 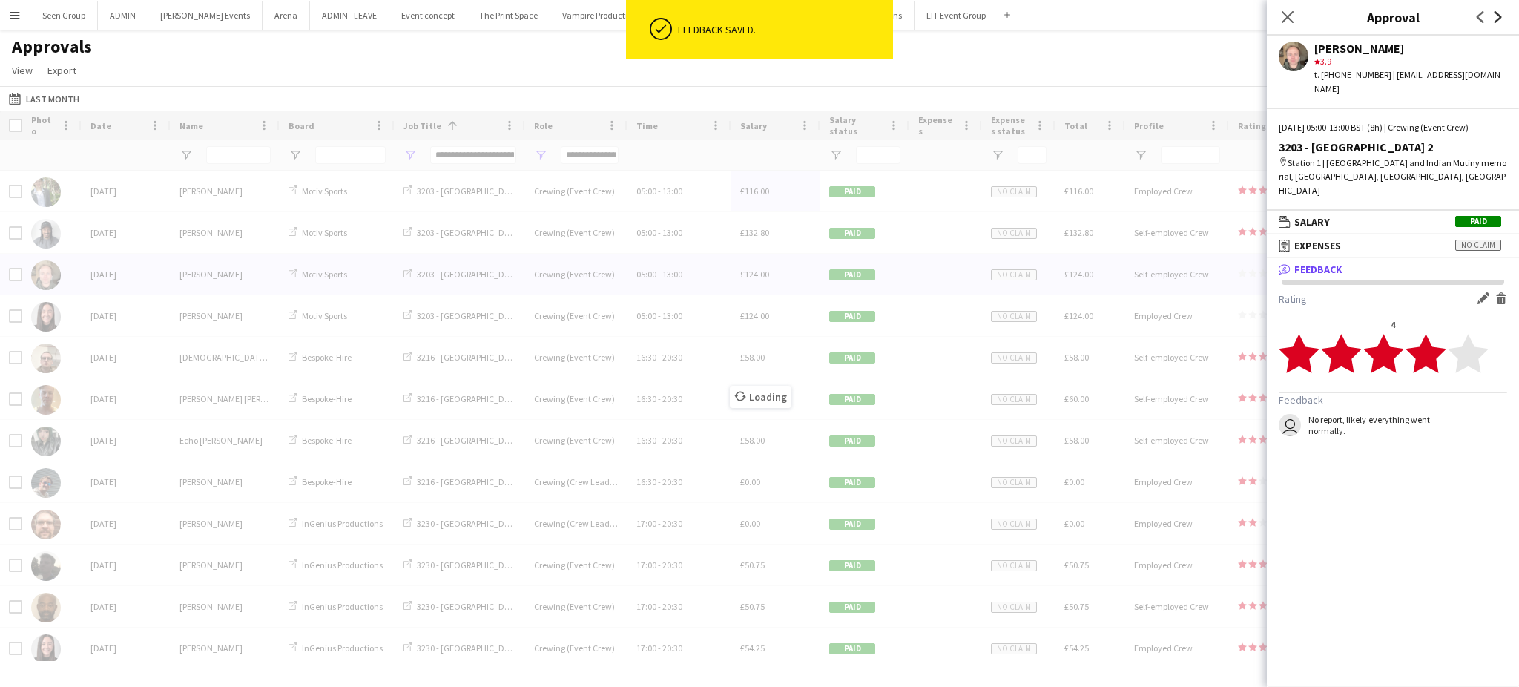 I want to click on span: View, so click(x=22, y=70).